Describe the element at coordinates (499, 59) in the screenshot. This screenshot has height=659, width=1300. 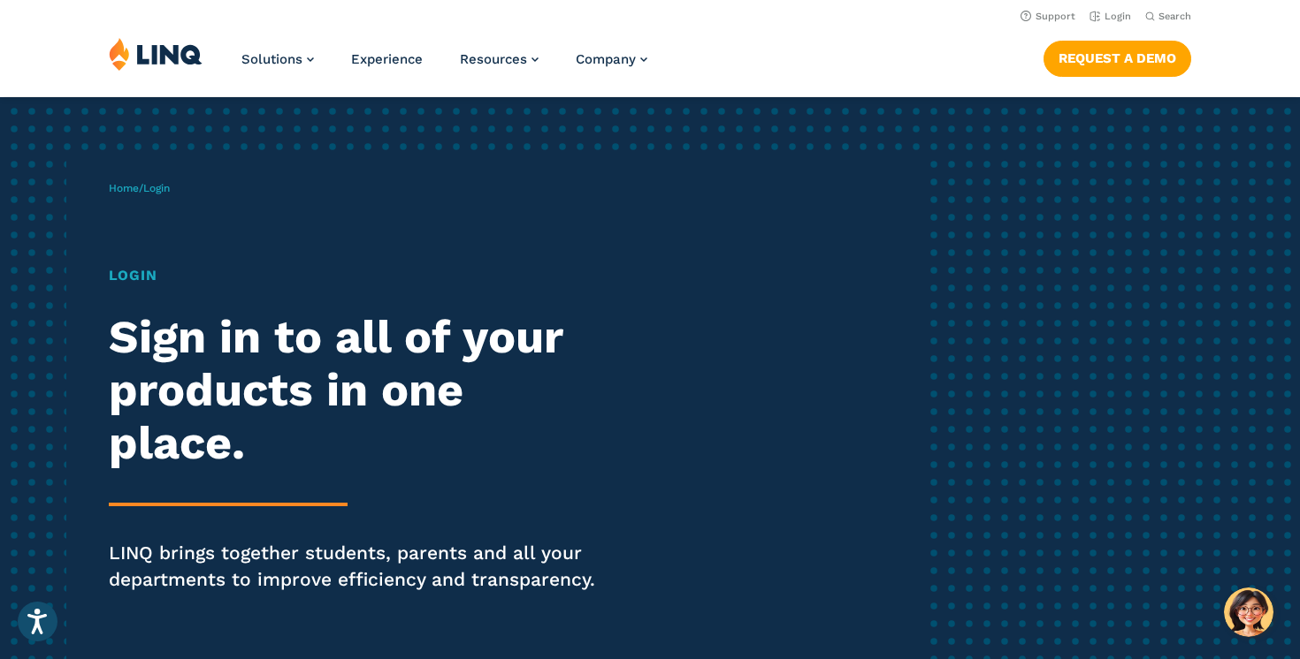
I see `a: Resources` at that location.